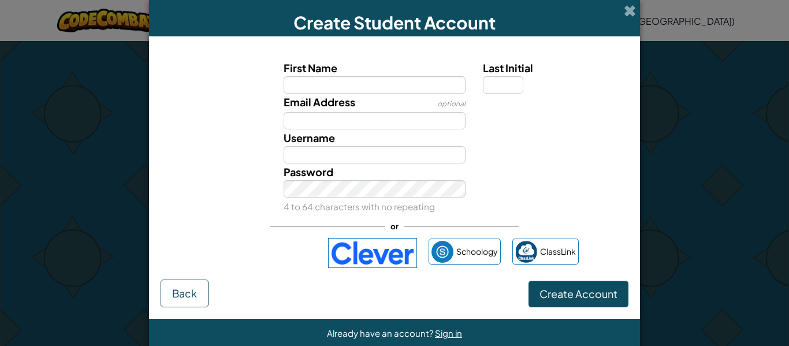 The height and width of the screenshot is (346, 789). What do you see at coordinates (319, 102) in the screenshot?
I see `span: Email Address` at bounding box center [319, 102].